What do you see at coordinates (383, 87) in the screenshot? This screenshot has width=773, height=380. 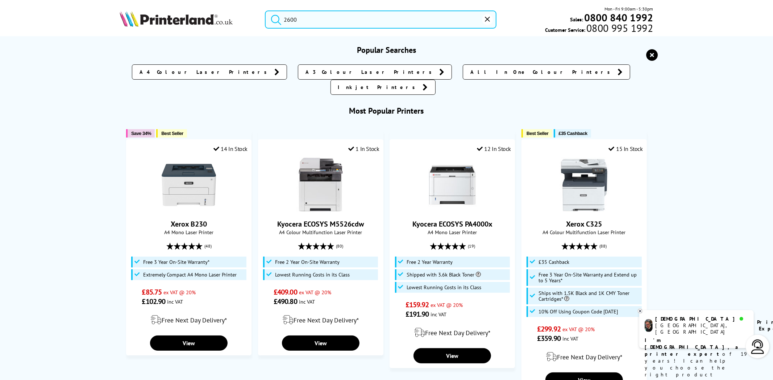 I see `a: Inkjet Printers` at bounding box center [383, 87].